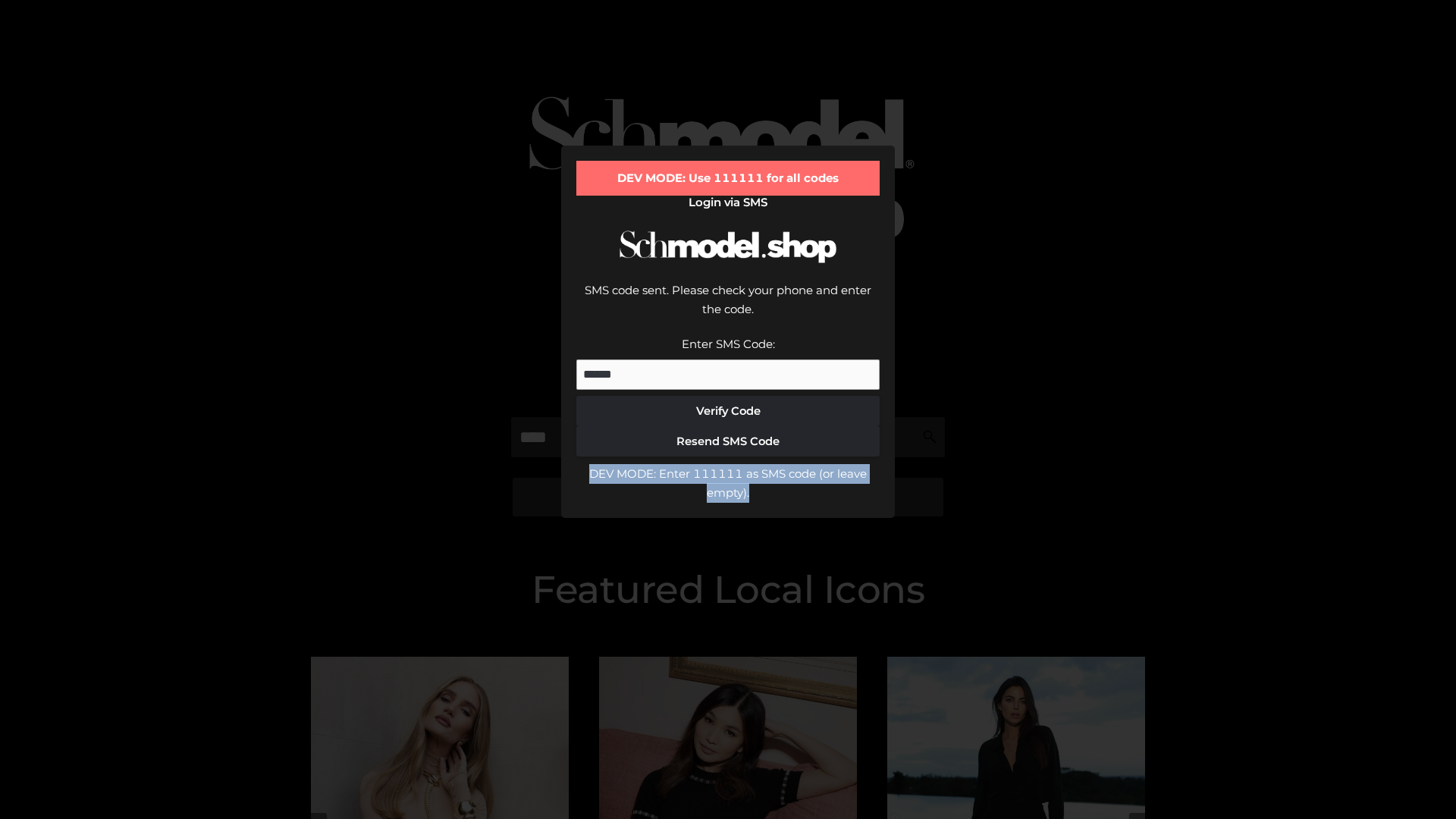 The image size is (1456, 819). What do you see at coordinates (728, 307) in the screenshot?
I see `div: SMS code sent. Please check your phone and enter the code.` at bounding box center [728, 307].